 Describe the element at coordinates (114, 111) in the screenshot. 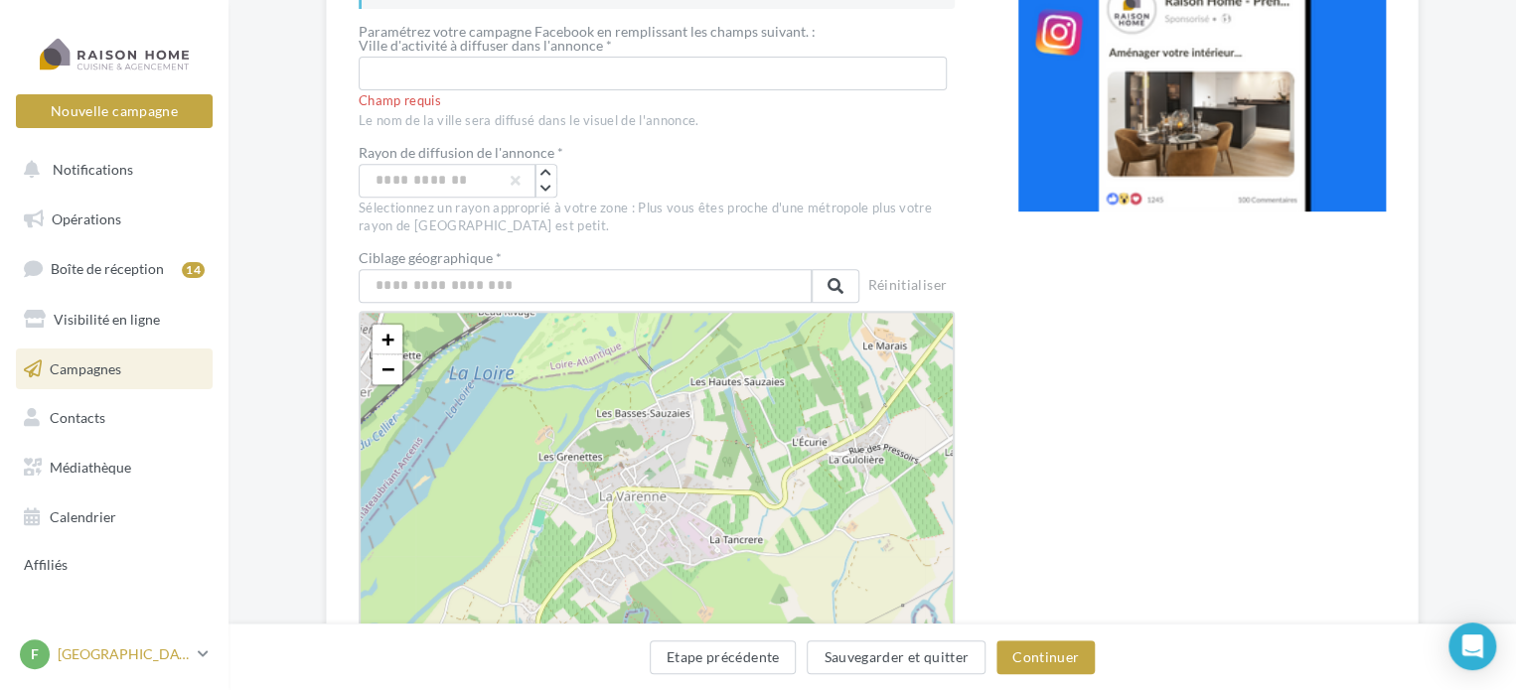

I see `button: Nouvelle campagne` at that location.